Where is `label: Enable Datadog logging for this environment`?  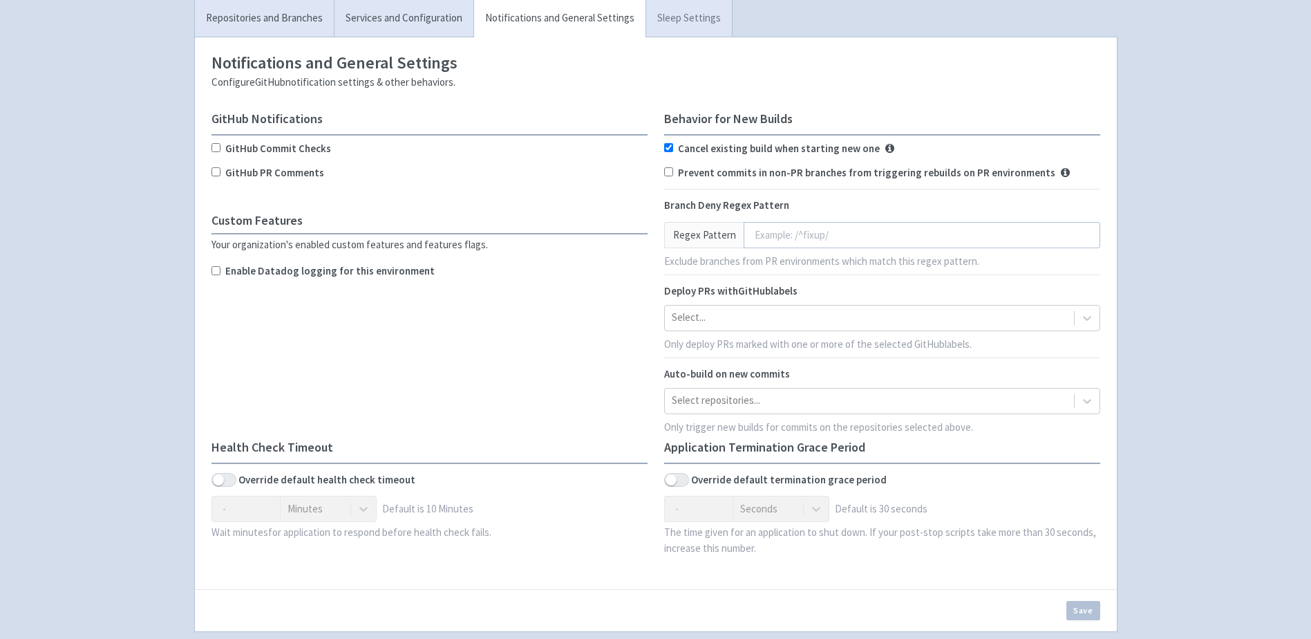 label: Enable Datadog logging for this environment is located at coordinates (330, 271).